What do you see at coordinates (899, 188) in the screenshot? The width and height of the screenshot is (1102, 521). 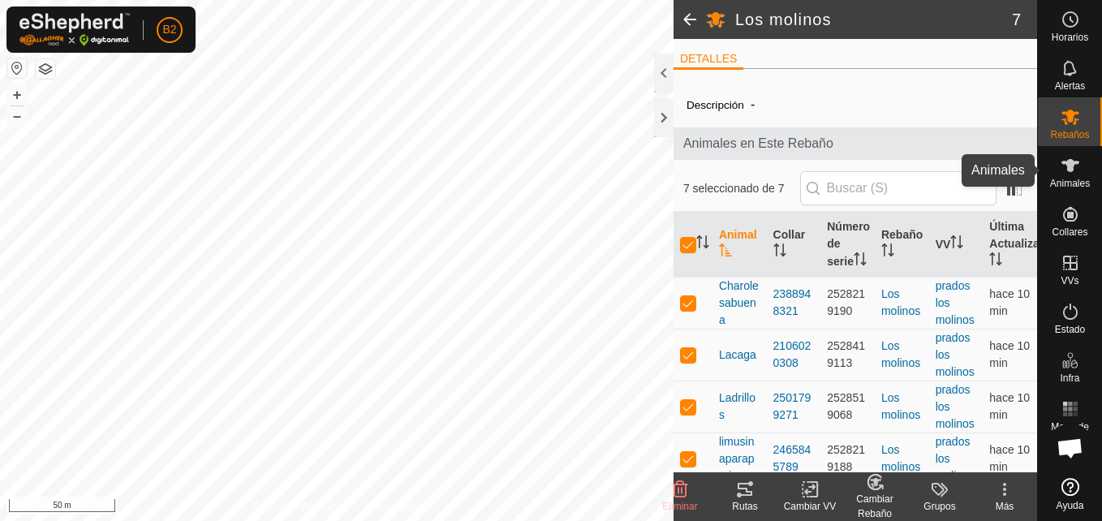 I see `input: Buscar (S)` at bounding box center [899, 188].